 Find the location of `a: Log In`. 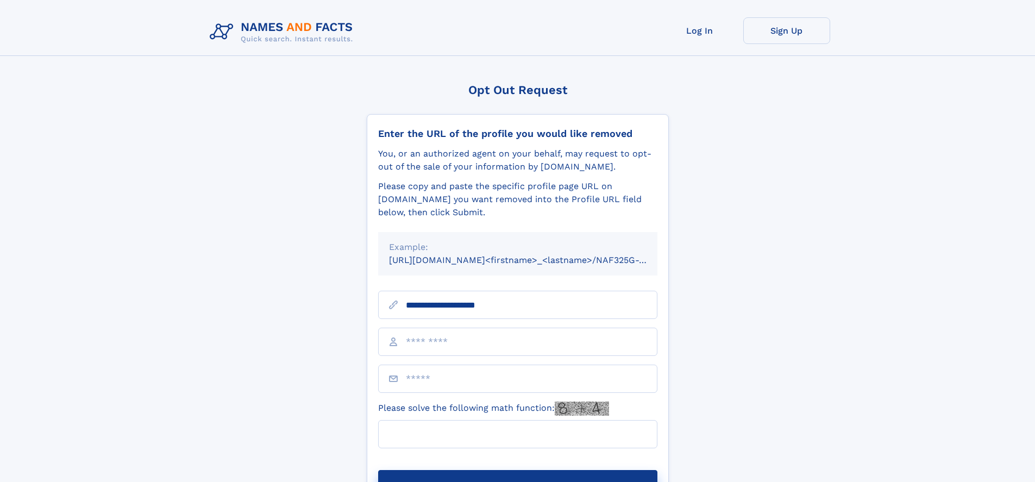

a: Log In is located at coordinates (700, 30).